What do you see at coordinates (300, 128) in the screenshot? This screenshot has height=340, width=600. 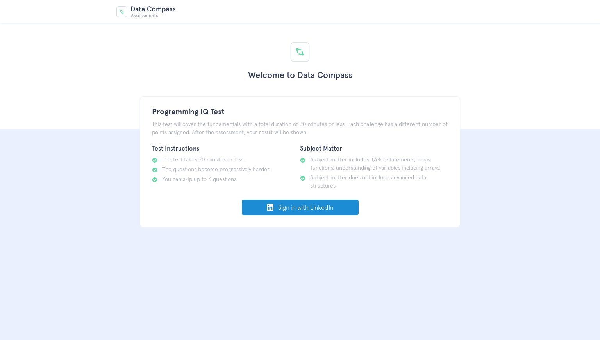 I see `p: This test will cover the fundamentals with a total duration of 30 minutes or less. Each challenge...` at bounding box center [300, 128].